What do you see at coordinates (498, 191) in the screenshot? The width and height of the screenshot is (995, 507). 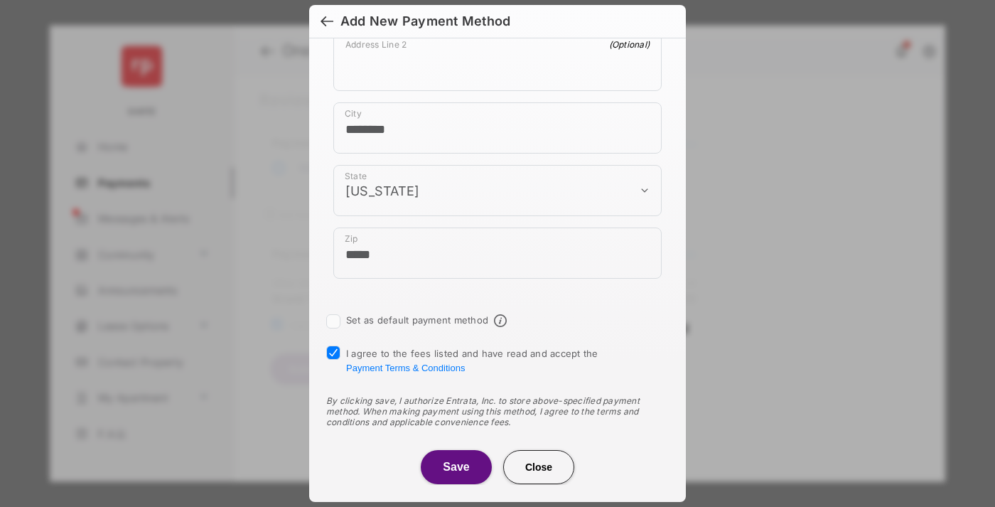 I see `div: payment_method_screening[postal_addresses][administrativeArea]` at bounding box center [498, 191].